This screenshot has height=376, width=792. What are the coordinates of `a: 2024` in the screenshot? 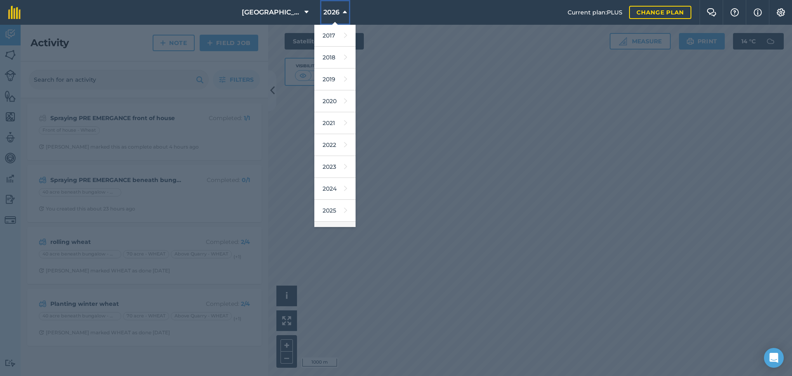 It's located at (335, 188).